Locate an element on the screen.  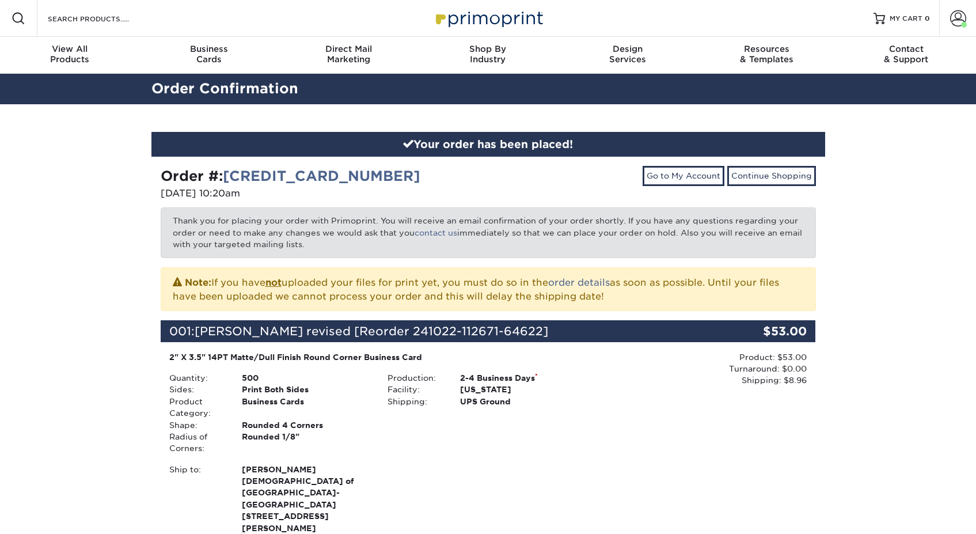
div: Marketing is located at coordinates (348, 54).